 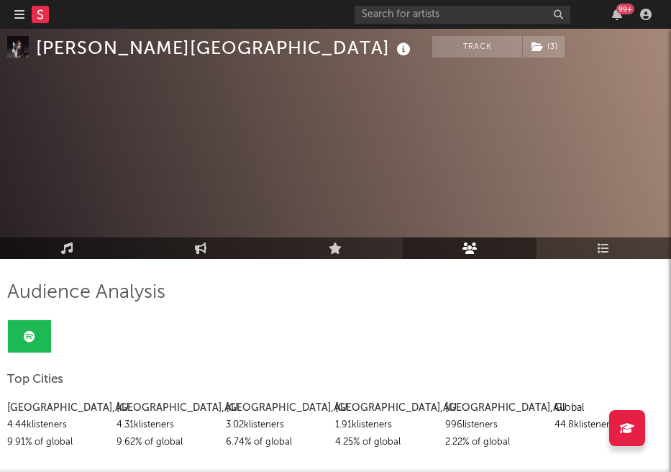 What do you see at coordinates (625, 9) in the screenshot?
I see `div: 99 +` at bounding box center [625, 9].